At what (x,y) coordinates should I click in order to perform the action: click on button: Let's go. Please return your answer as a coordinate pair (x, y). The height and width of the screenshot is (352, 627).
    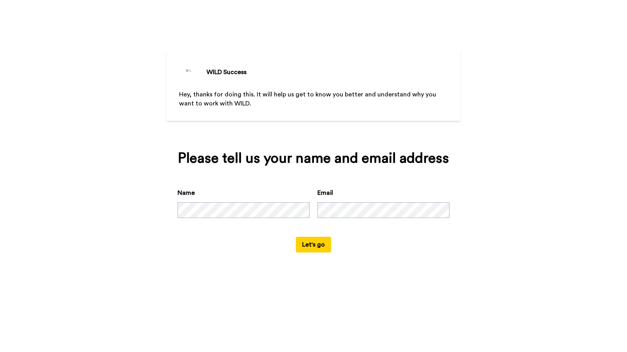
    Looking at the image, I should click on (314, 245).